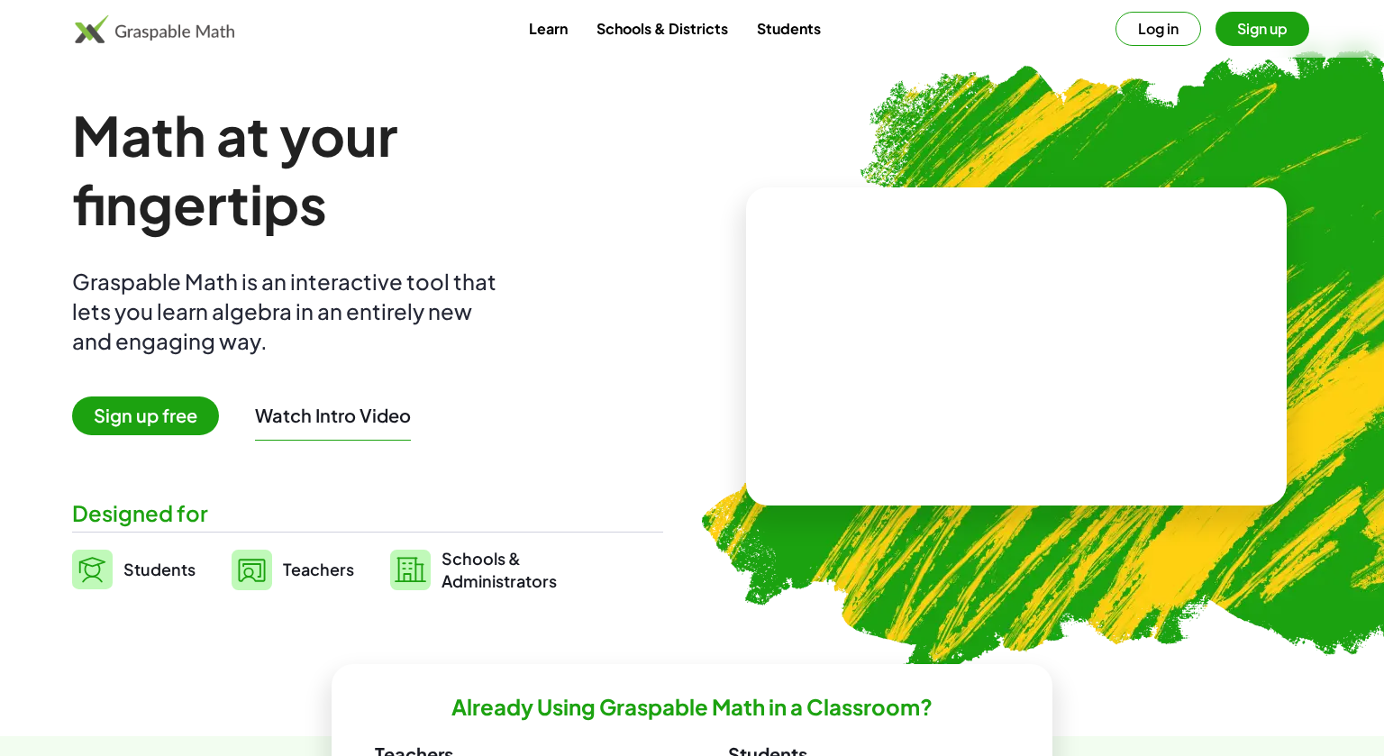 This screenshot has height=756, width=1384. Describe the element at coordinates (692, 706) in the screenshot. I see `h2: Already Using Graspable Math in a Classroom?` at that location.